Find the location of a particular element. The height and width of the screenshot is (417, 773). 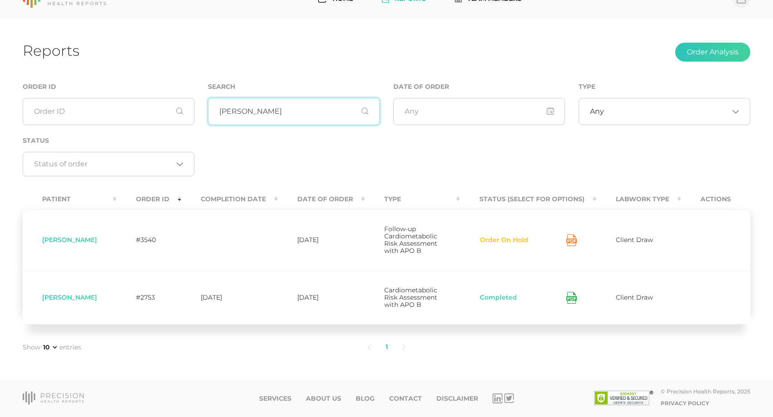

th: Type : activate to sort column ascending is located at coordinates (412, 199).